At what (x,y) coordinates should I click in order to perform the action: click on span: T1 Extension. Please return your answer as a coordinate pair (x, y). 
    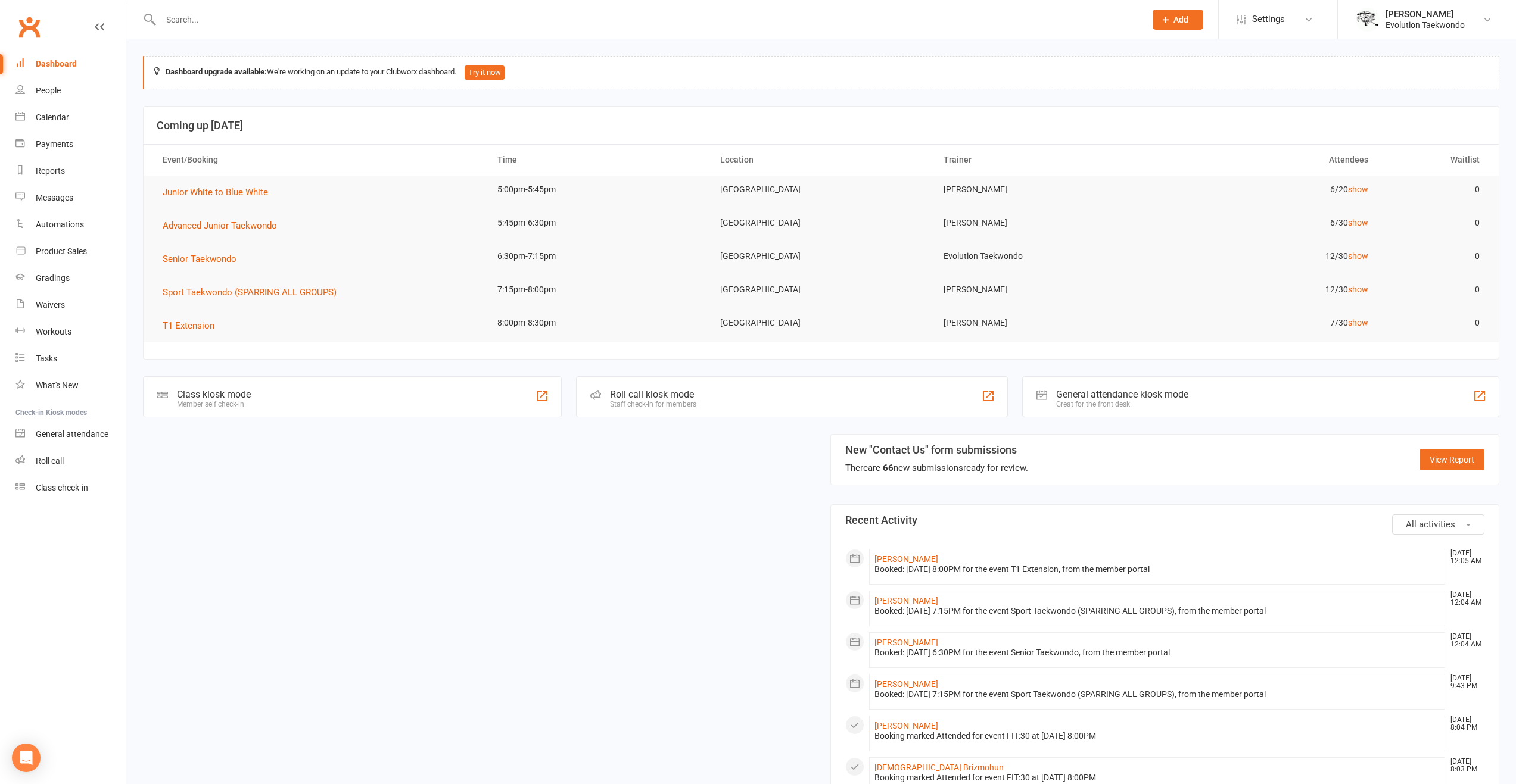
    Looking at the image, I should click on (188, 326).